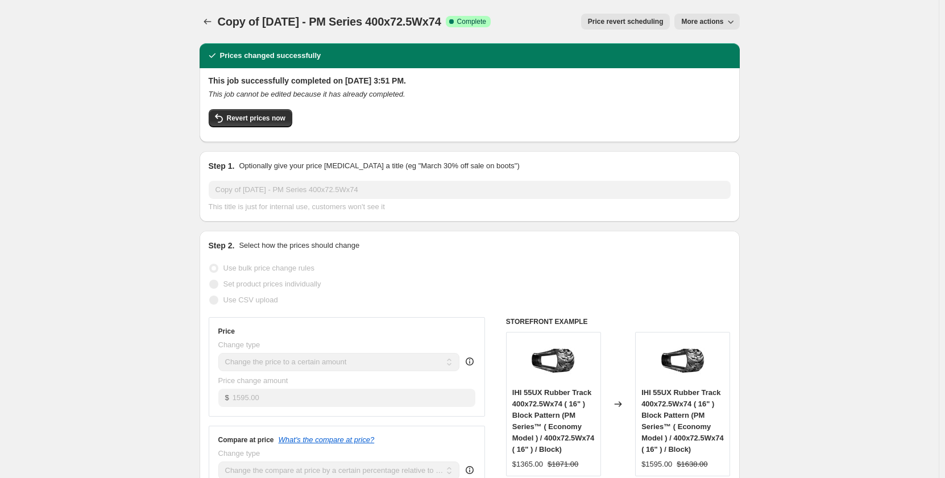 This screenshot has height=478, width=945. Describe the element at coordinates (222, 166) in the screenshot. I see `h2: Step 1.` at that location.